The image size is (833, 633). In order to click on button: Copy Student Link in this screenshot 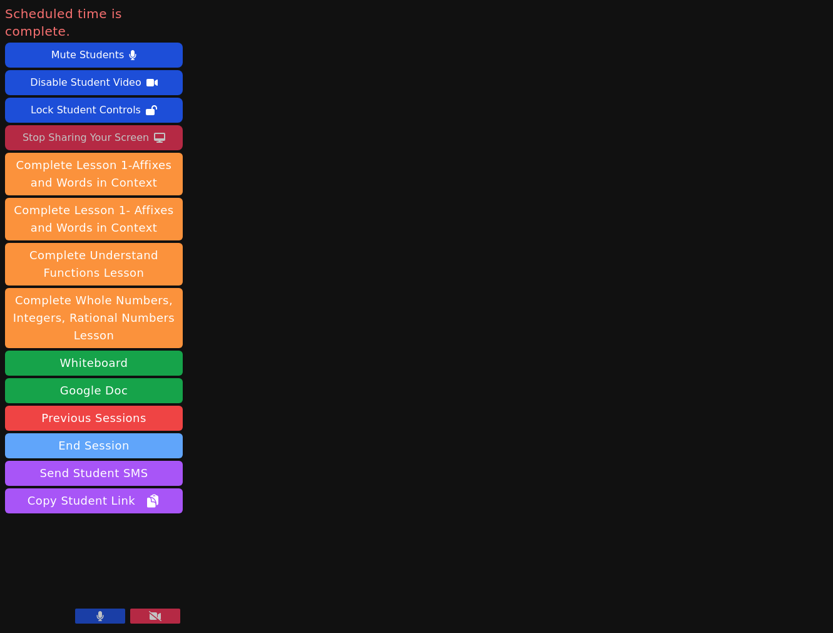, I will do `click(94, 501)`.